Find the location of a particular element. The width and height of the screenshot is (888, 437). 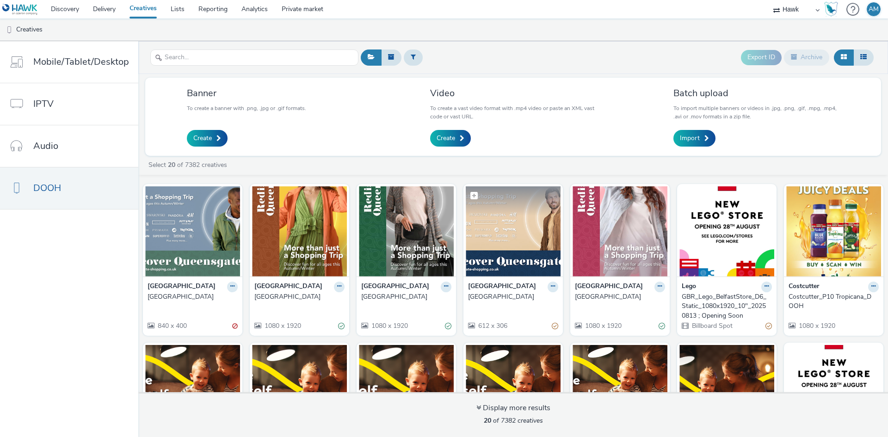

img: Hawk Academy is located at coordinates (831, 9).